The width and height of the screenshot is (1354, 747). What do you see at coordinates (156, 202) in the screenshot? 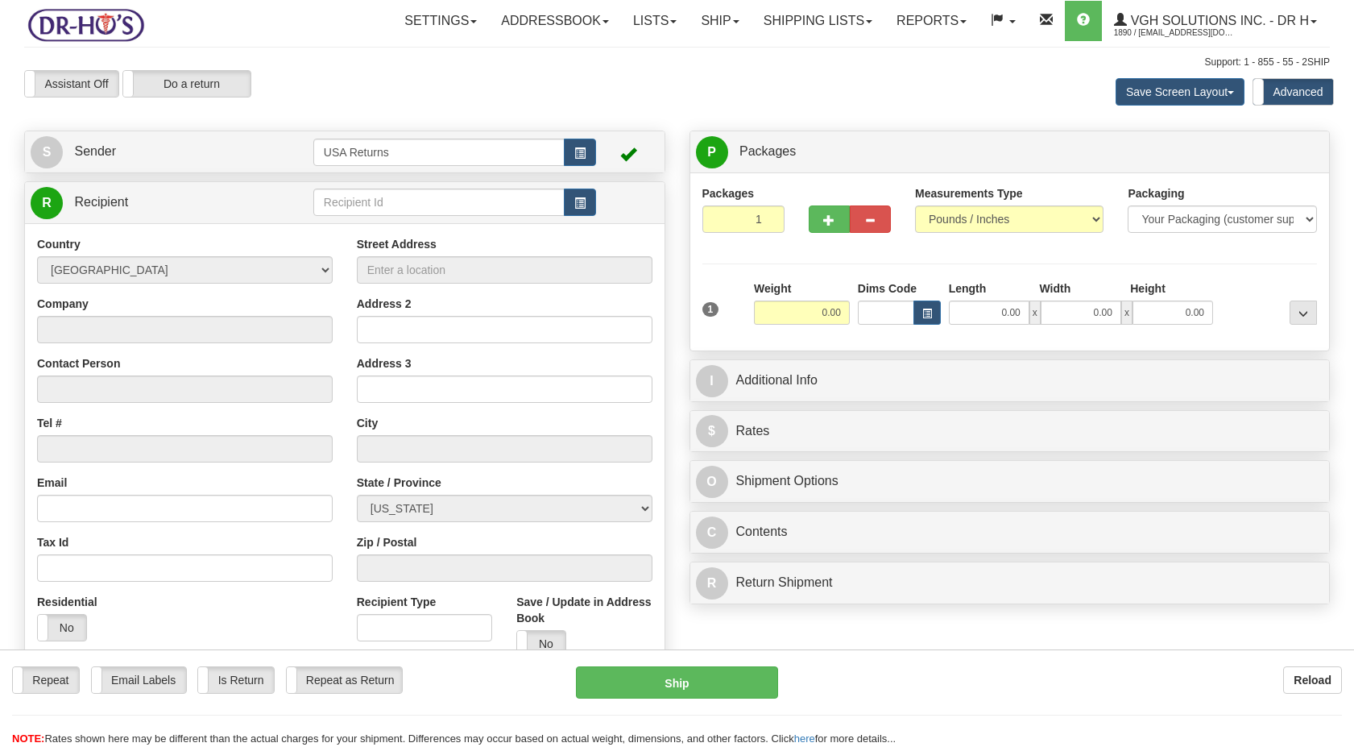
I see `a: R Recipient` at bounding box center [156, 202].